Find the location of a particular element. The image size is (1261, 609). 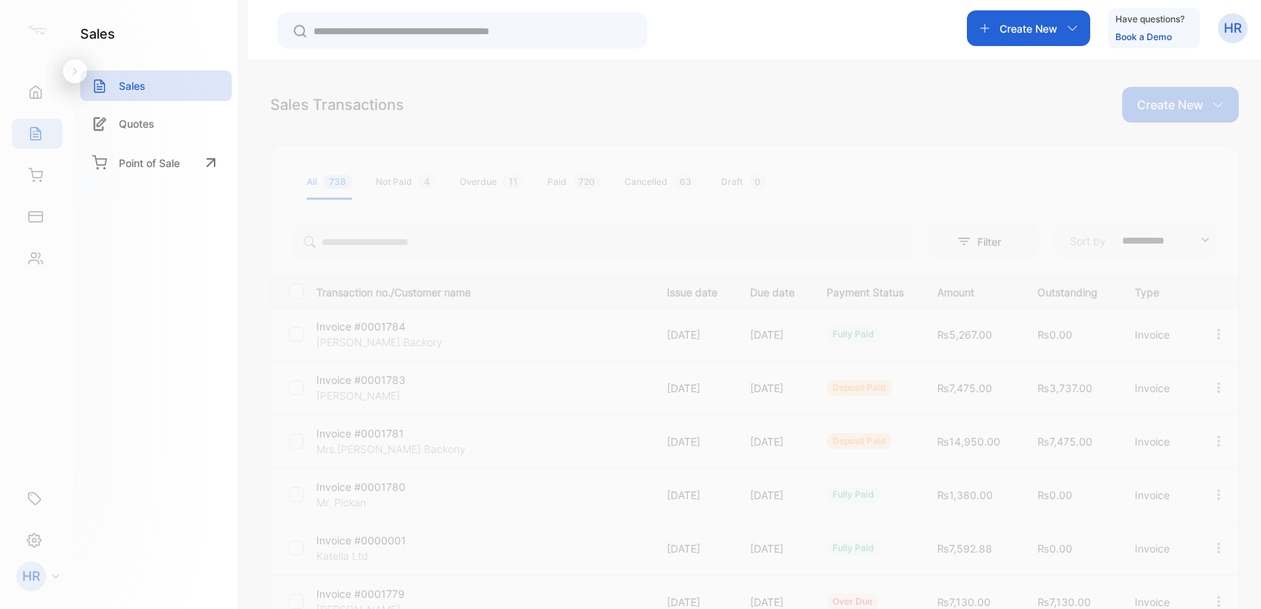

p: Point of Sale is located at coordinates (149, 163).